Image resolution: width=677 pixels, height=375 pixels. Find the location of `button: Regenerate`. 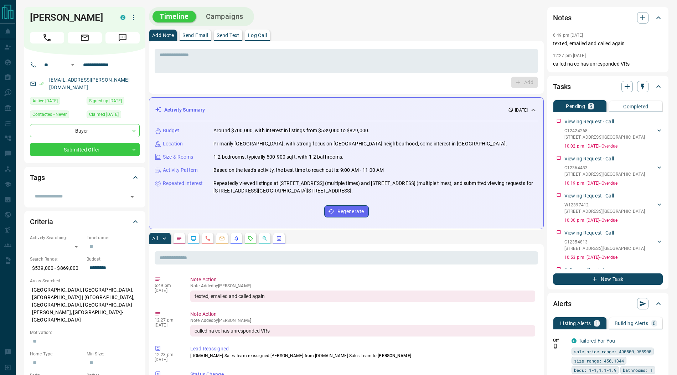

button: Regenerate is located at coordinates (346, 211).